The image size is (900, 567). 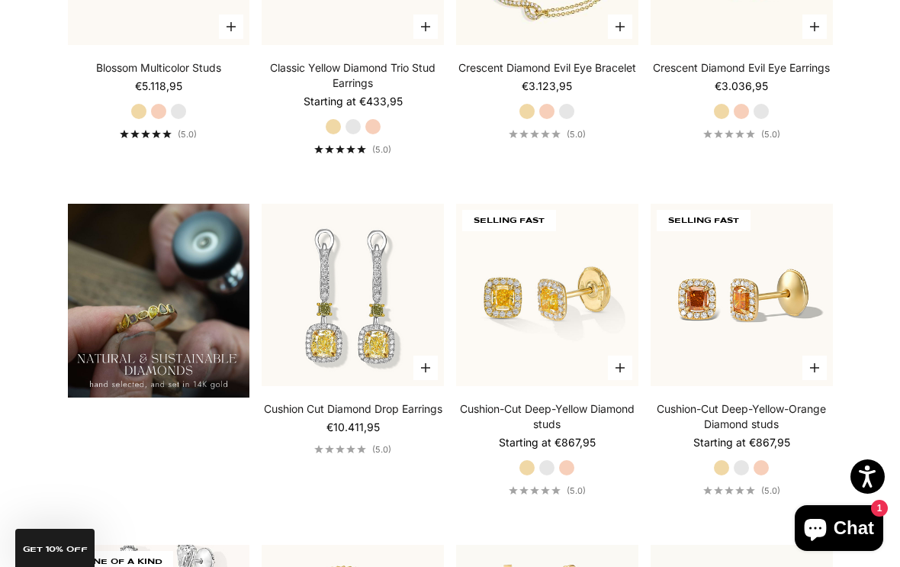 What do you see at coordinates (55, 549) in the screenshot?
I see `span: GET 10% Off` at bounding box center [55, 549].